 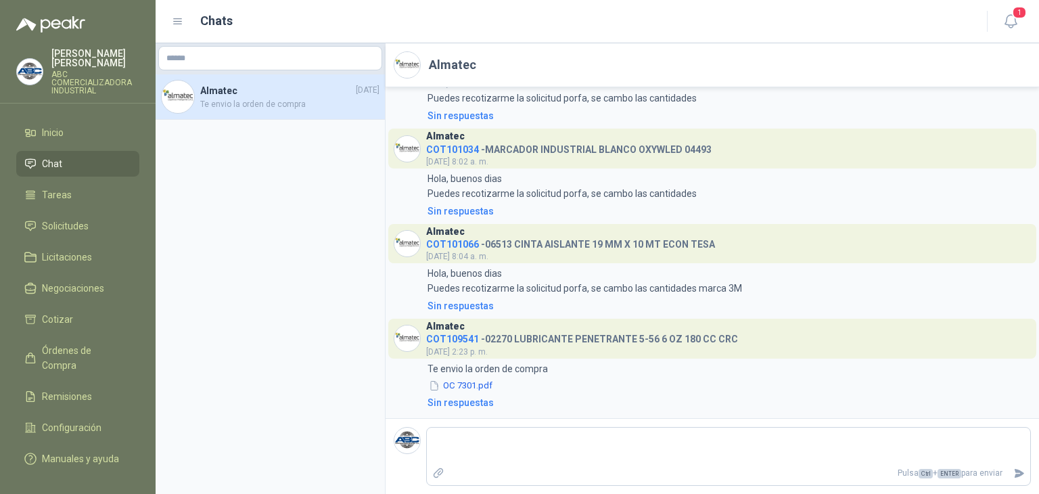 What do you see at coordinates (57, 195) in the screenshot?
I see `span: Tareas` at bounding box center [57, 195].